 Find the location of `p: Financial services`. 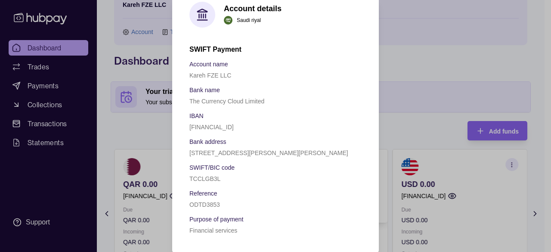

p: Financial services is located at coordinates (213, 230).